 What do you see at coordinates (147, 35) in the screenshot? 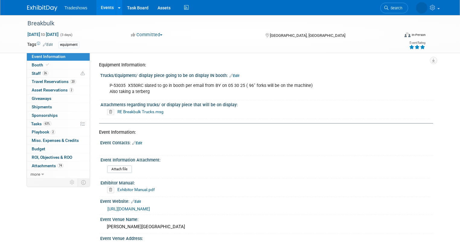
I see `button: Committed` at bounding box center [147, 35].